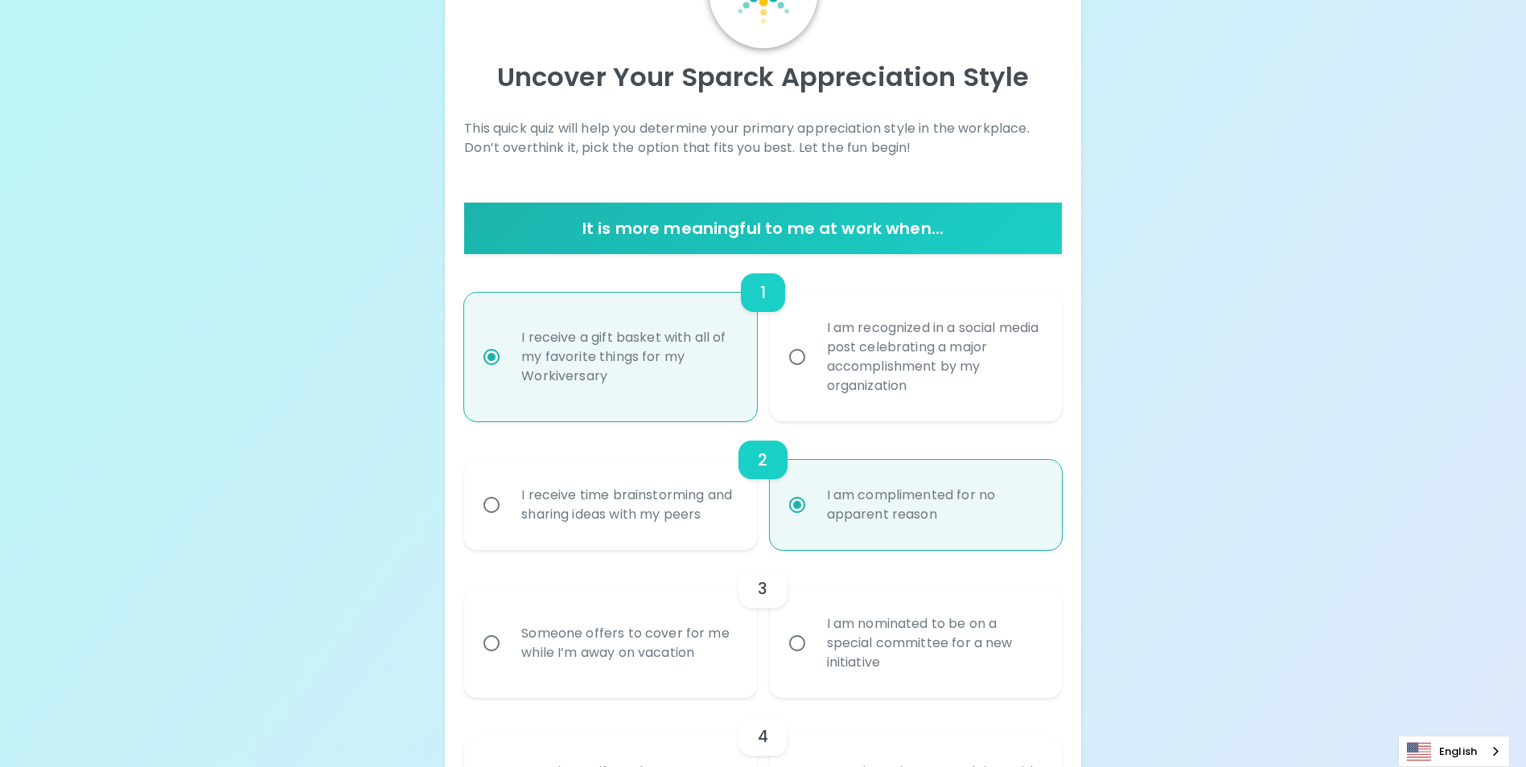 This screenshot has height=767, width=1526. Describe the element at coordinates (933, 505) in the screenshot. I see `div: I am complimented for no apparent reason` at that location.